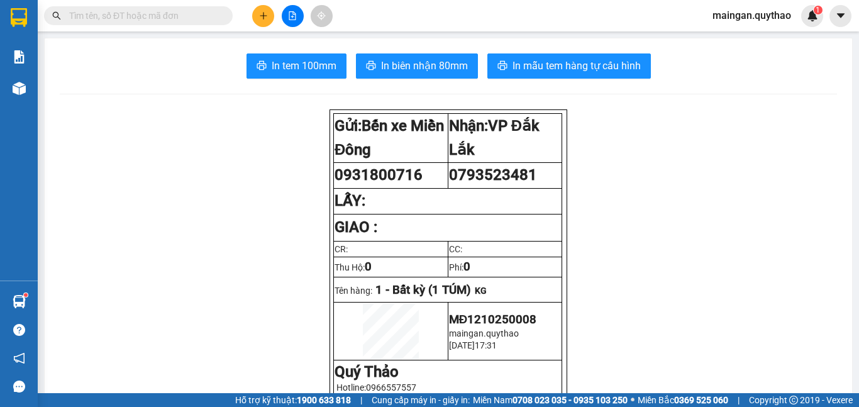  Describe the element at coordinates (480, 291) in the screenshot. I see `span: KG` at that location.